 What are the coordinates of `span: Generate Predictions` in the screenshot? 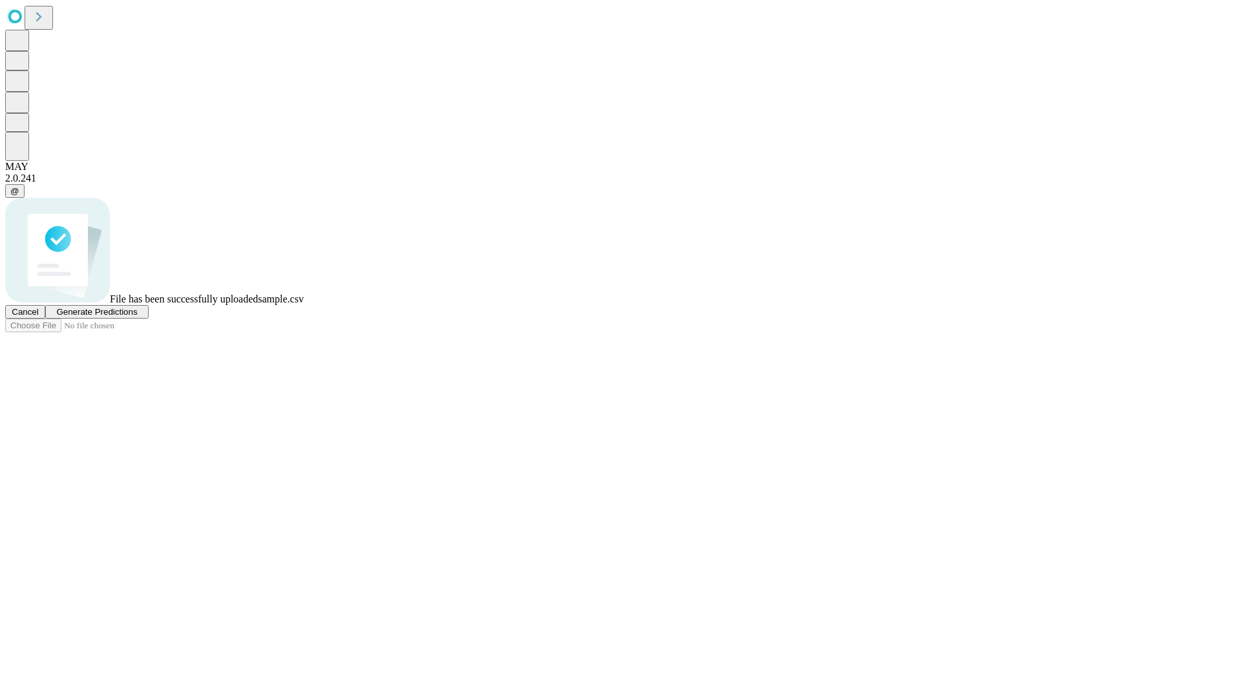 It's located at (96, 312).